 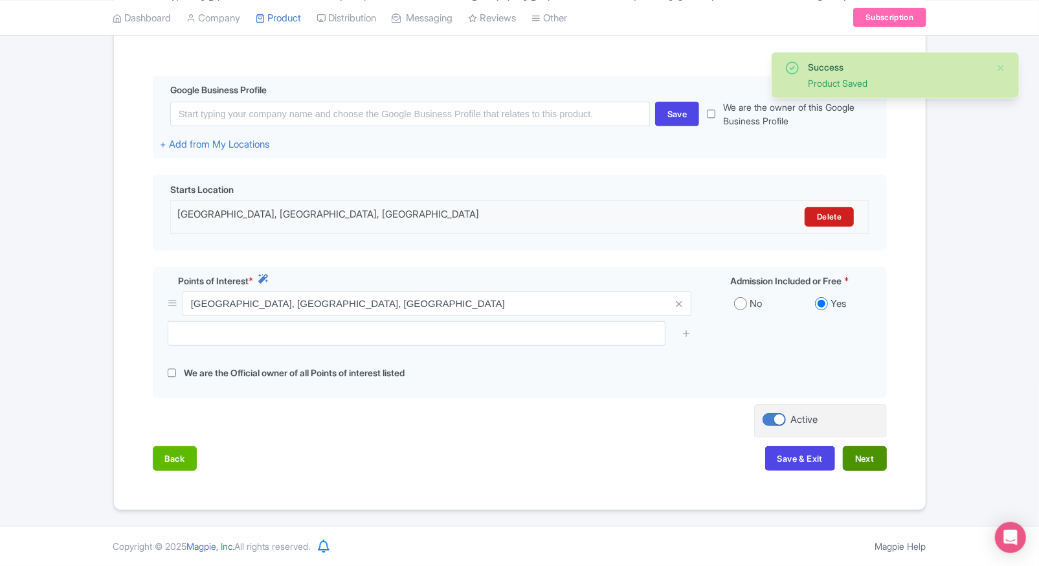 What do you see at coordinates (829, 217) in the screenshot?
I see `a: Delete` at bounding box center [829, 217].